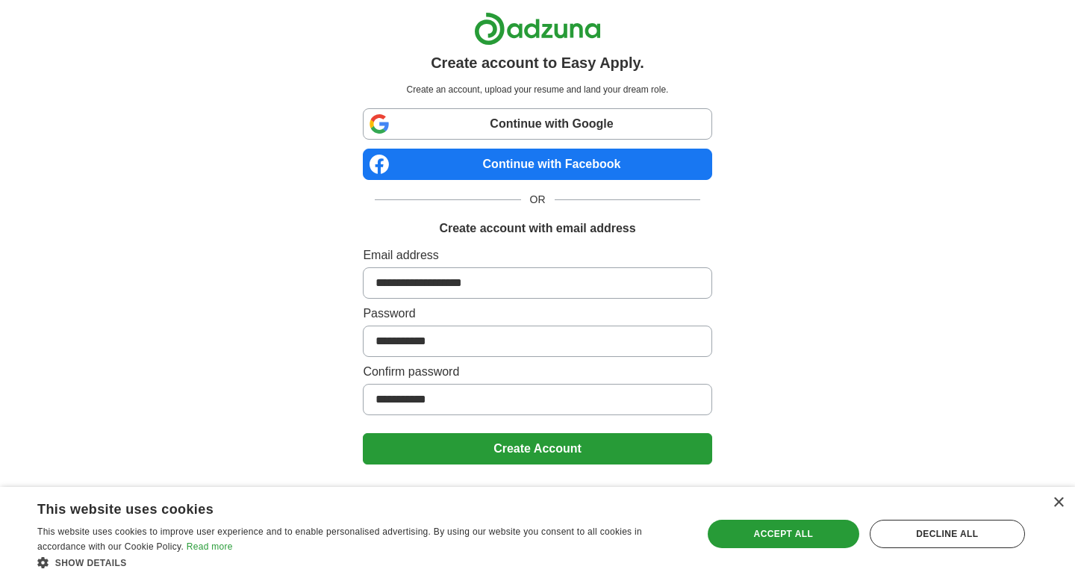 Image resolution: width=1075 pixels, height=581 pixels. Describe the element at coordinates (1058, 503) in the screenshot. I see `div: Close` at that location.